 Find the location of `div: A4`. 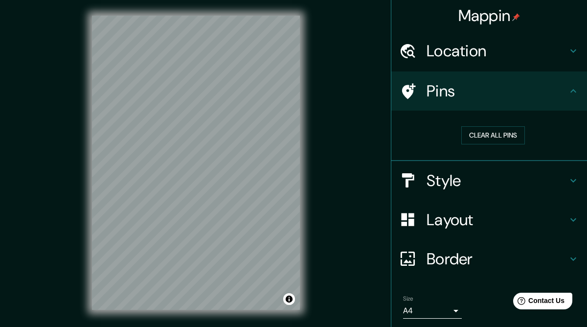

div: A4 is located at coordinates (433, 311).